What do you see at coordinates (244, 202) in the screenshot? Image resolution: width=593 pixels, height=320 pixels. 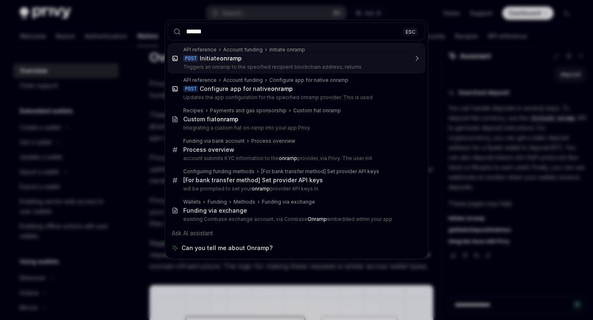 I see `div: Methods` at bounding box center [244, 202].